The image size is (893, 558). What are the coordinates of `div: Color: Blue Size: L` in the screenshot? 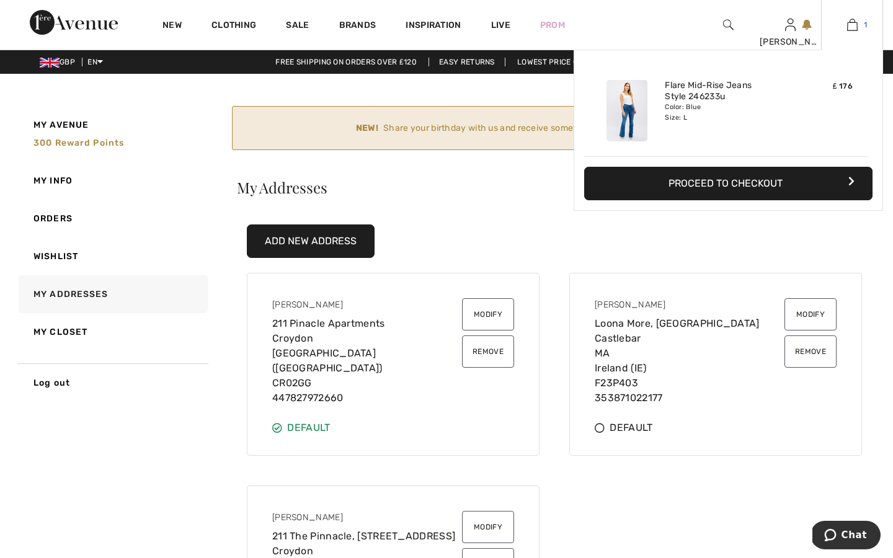 It's located at (725, 112).